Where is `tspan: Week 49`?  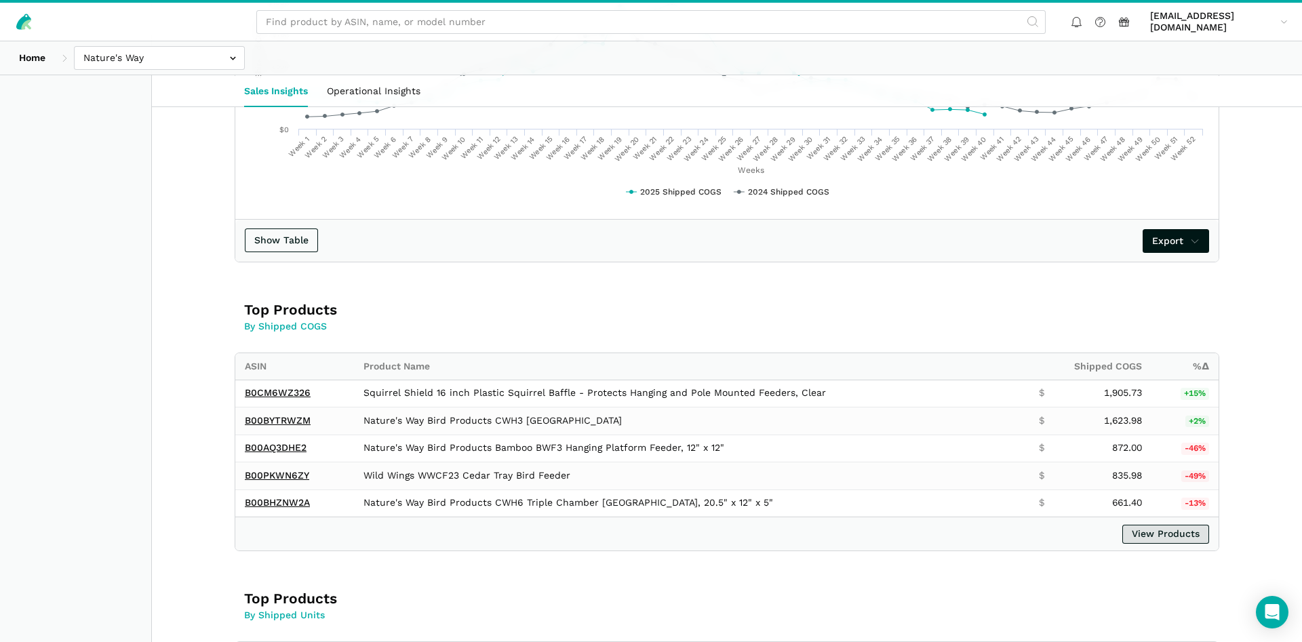 tspan: Week 49 is located at coordinates (1130, 149).